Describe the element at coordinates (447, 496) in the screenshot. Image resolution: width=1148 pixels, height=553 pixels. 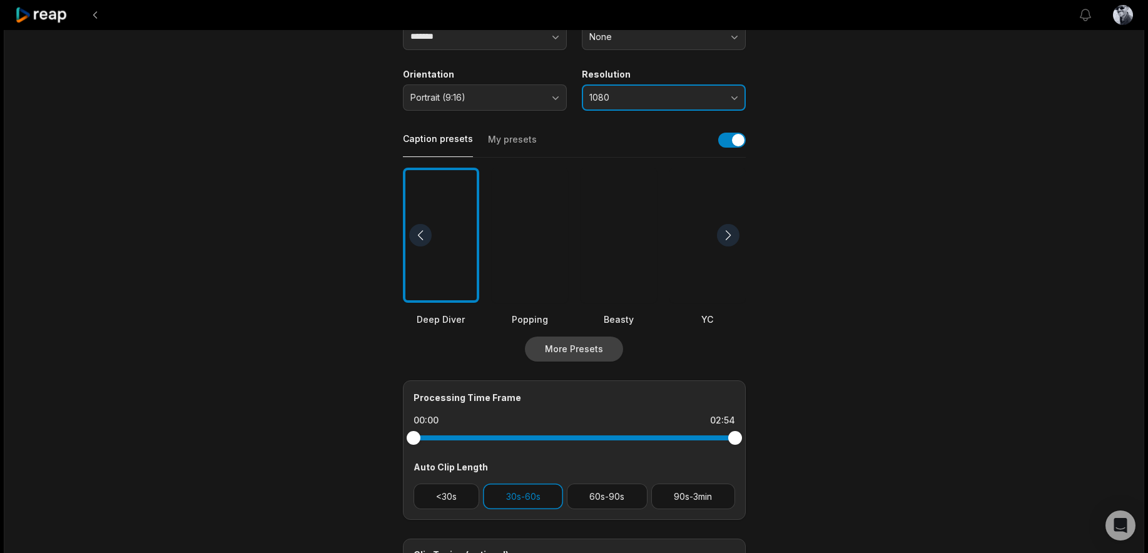
I see `button: <30s` at that location.